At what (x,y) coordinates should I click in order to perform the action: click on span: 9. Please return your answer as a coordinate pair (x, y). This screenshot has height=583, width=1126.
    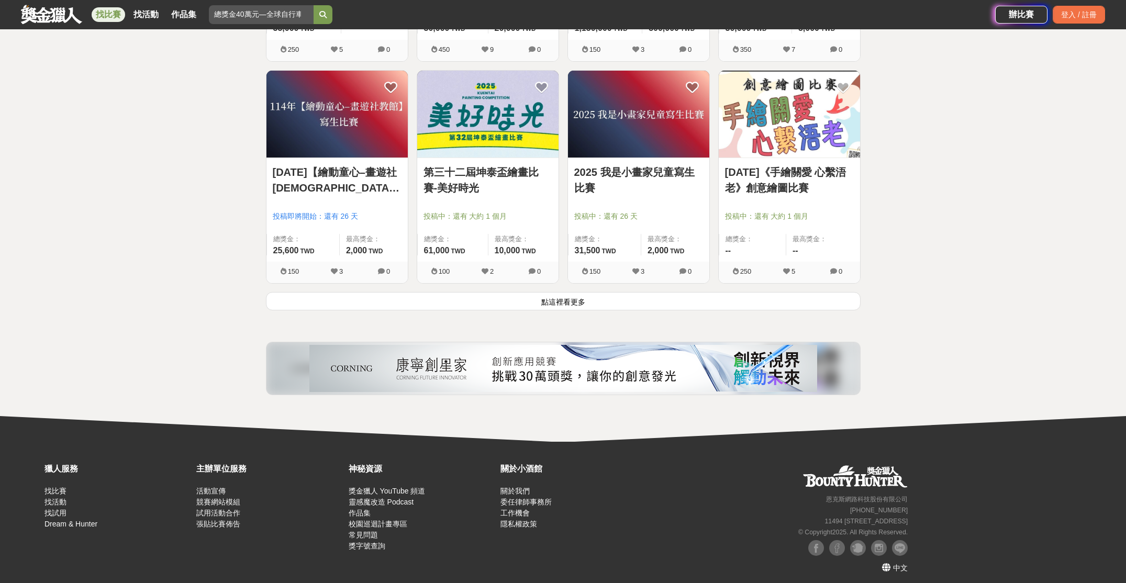
    Looking at the image, I should click on (491, 49).